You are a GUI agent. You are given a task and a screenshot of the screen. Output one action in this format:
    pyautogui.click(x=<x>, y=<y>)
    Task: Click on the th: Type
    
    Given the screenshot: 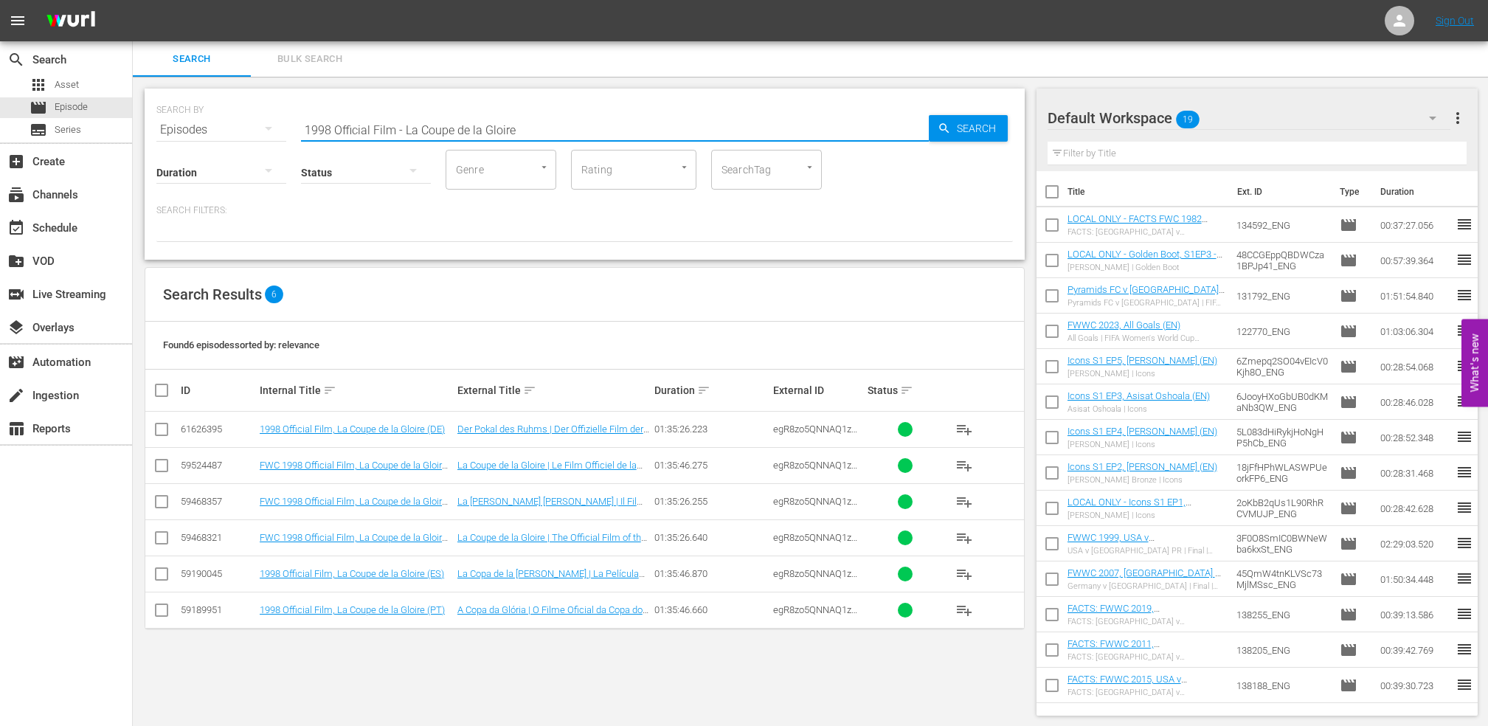 What is the action you would take?
    pyautogui.click(x=1351, y=192)
    